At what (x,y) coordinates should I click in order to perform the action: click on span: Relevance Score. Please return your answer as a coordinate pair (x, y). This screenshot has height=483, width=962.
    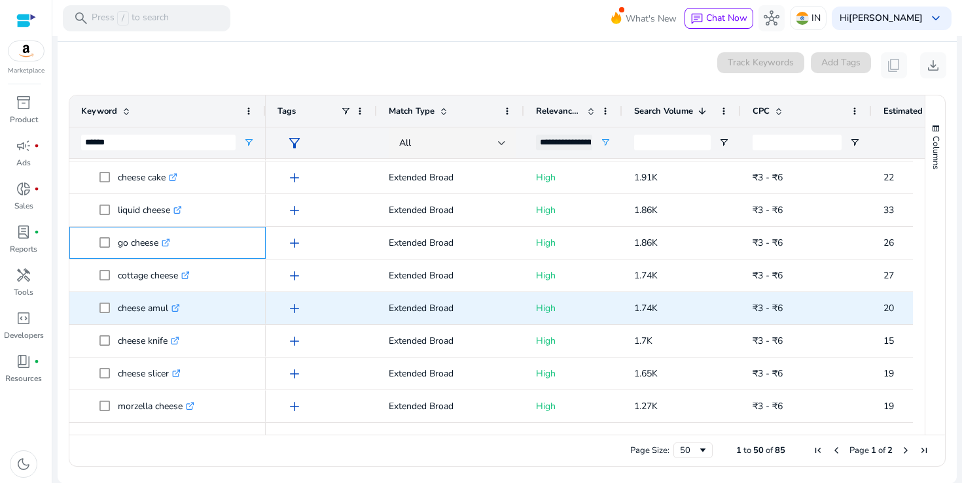
    Looking at the image, I should click on (559, 111).